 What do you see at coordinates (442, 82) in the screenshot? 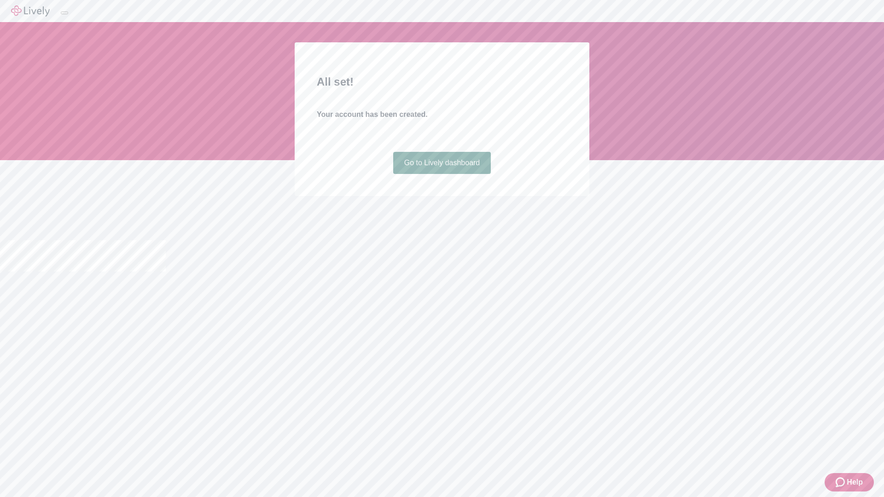
I see `h2: All set!` at bounding box center [442, 82].